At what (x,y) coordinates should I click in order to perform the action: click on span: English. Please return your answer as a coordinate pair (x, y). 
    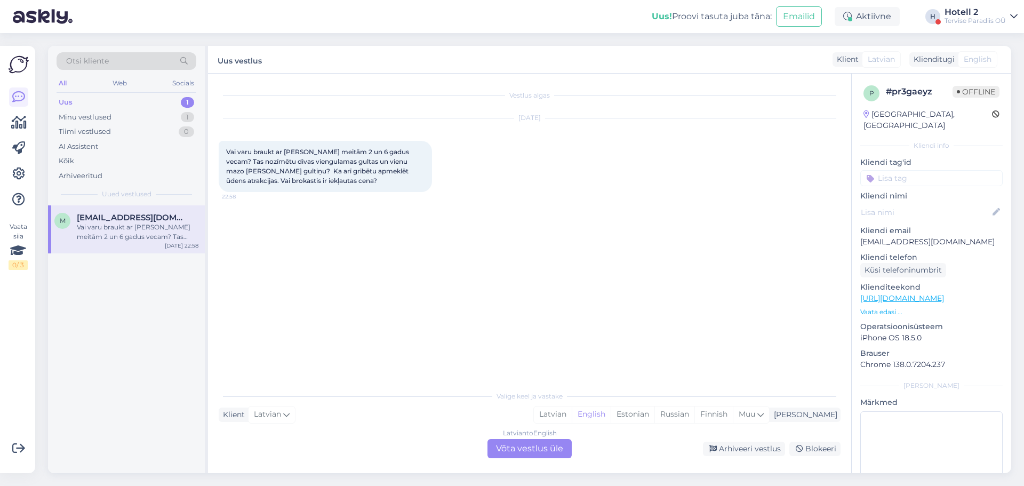
    Looking at the image, I should click on (977, 59).